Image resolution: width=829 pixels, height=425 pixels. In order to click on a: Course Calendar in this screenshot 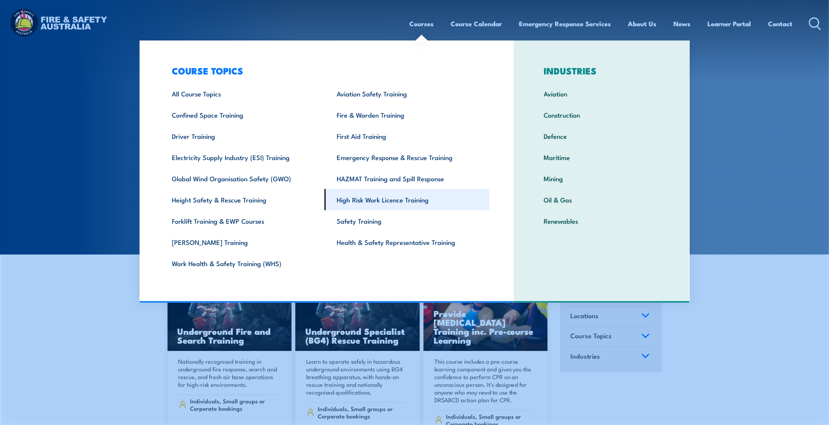, I will do `click(476, 24)`.